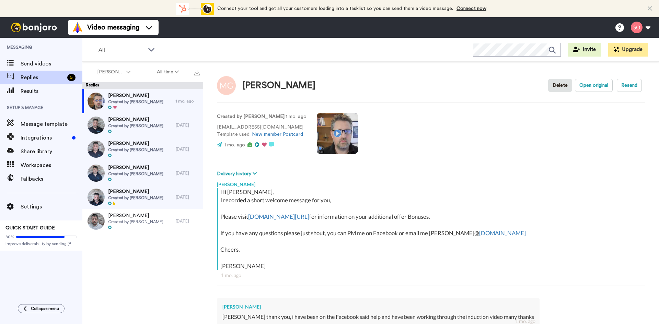 Image resolution: width=659 pixels, height=324 pixels. Describe the element at coordinates (594, 85) in the screenshot. I see `button: Open original` at that location.